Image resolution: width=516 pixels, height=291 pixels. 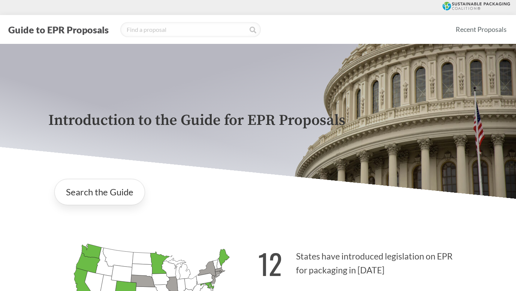 What do you see at coordinates (270, 263) in the screenshot?
I see `strong: 12` at bounding box center [270, 263].